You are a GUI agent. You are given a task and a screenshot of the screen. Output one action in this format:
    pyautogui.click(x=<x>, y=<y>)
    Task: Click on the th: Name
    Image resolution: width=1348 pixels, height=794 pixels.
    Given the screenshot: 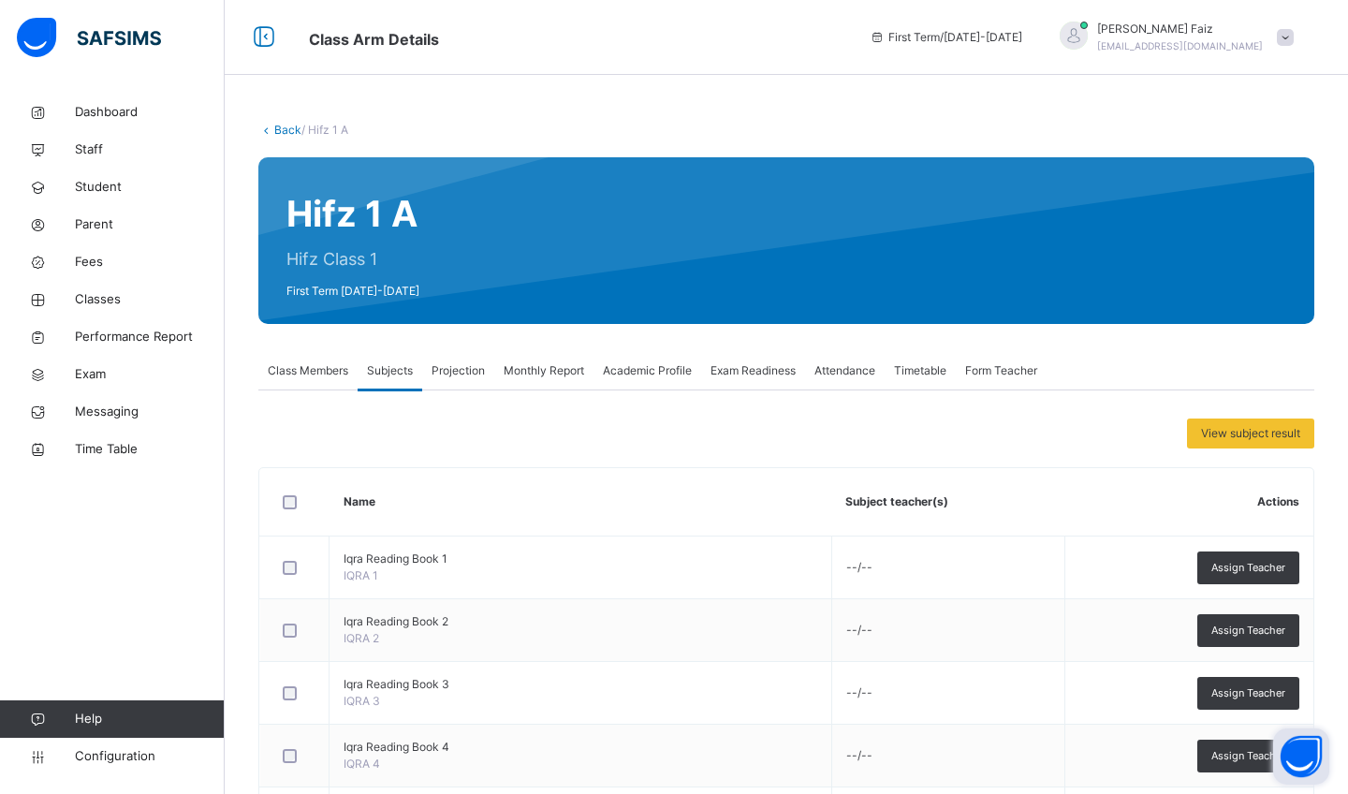 What is the action you would take?
    pyautogui.click(x=580, y=502)
    